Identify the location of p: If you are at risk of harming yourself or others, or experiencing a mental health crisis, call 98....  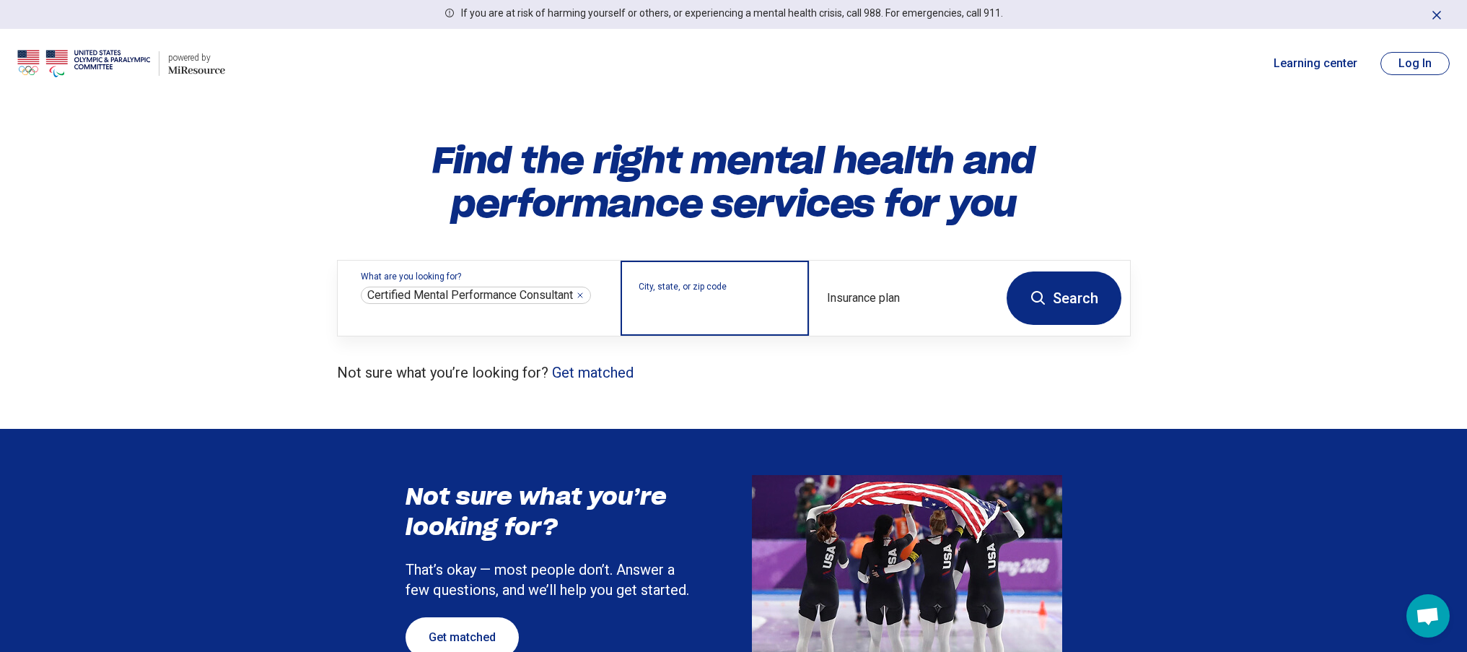
(732, 13).